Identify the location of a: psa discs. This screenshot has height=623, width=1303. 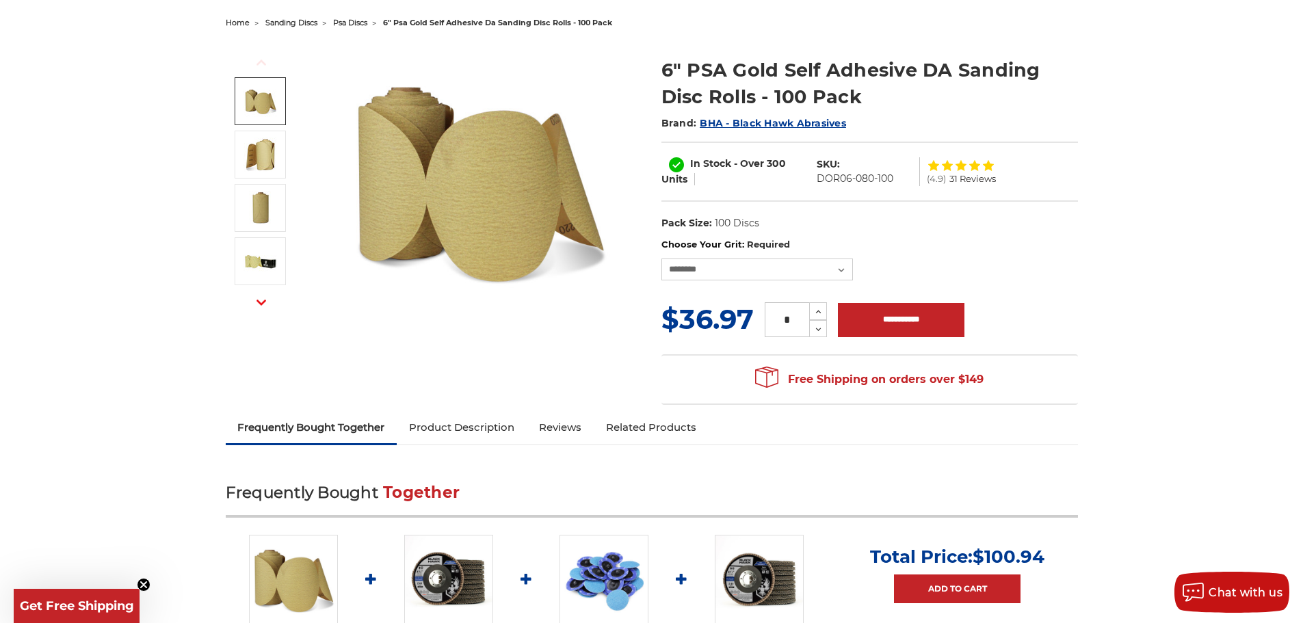
(350, 23).